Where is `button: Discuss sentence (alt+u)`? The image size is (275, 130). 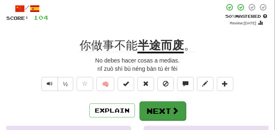
button: Discuss sentence (alt+u) is located at coordinates (186, 84).